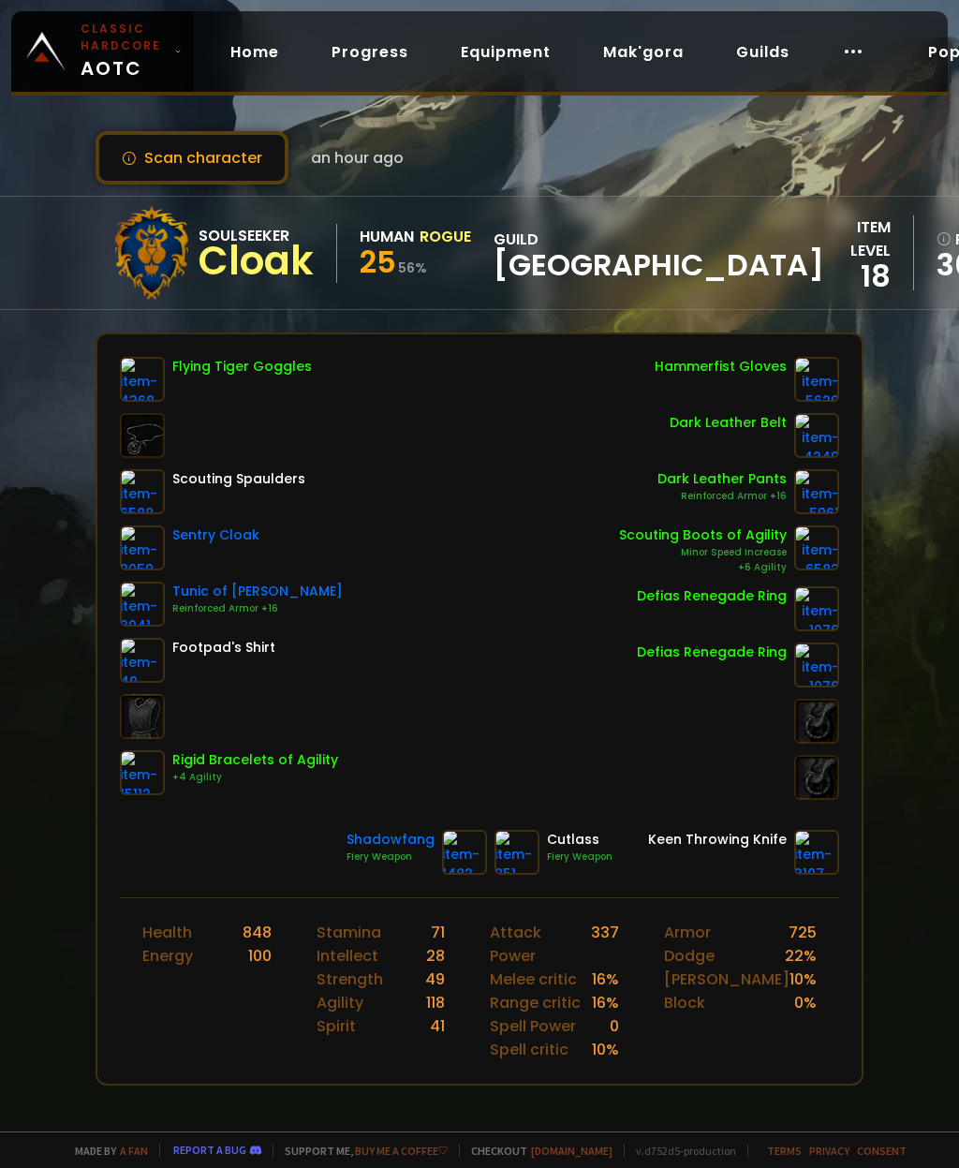 The width and height of the screenshot is (959, 1168). Describe the element at coordinates (857, 239) in the screenshot. I see `div: item level` at that location.